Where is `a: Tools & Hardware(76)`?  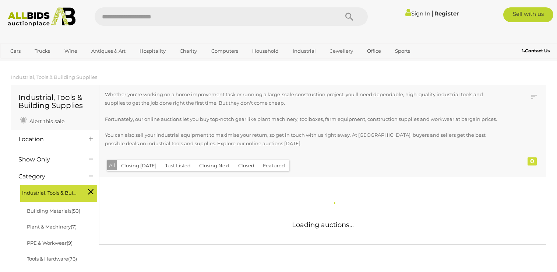 a: Tools & Hardware(76) is located at coordinates (52, 259).